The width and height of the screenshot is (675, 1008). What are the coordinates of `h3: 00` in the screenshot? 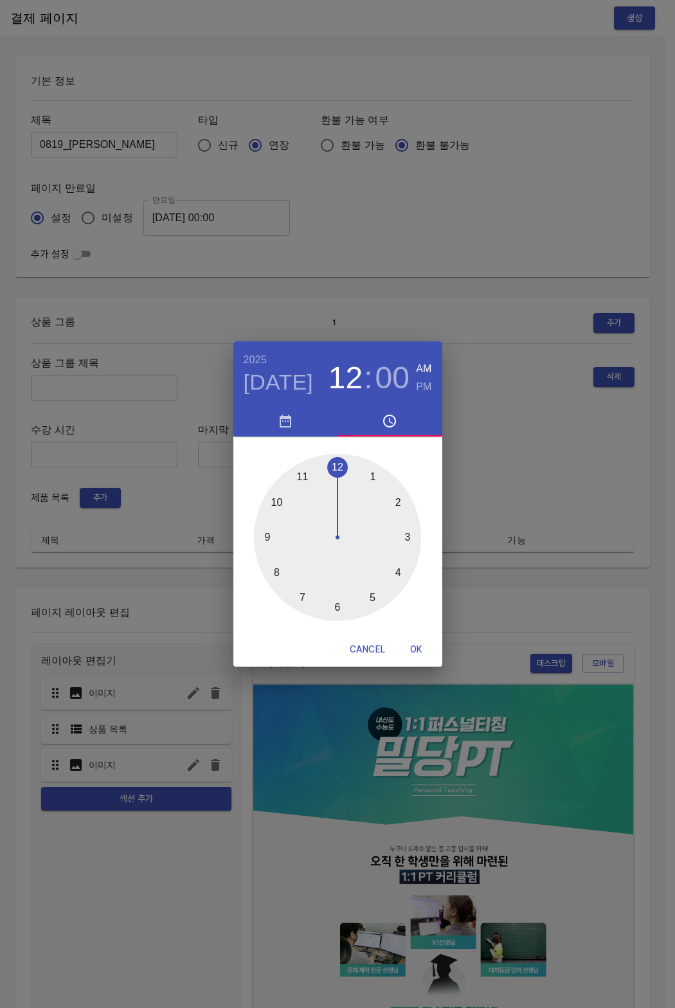 It's located at (392, 378).